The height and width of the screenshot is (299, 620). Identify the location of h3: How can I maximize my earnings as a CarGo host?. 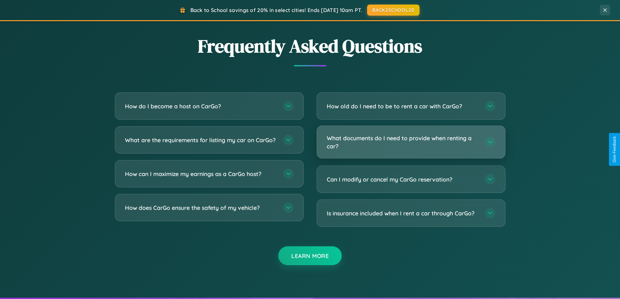
(201, 174).